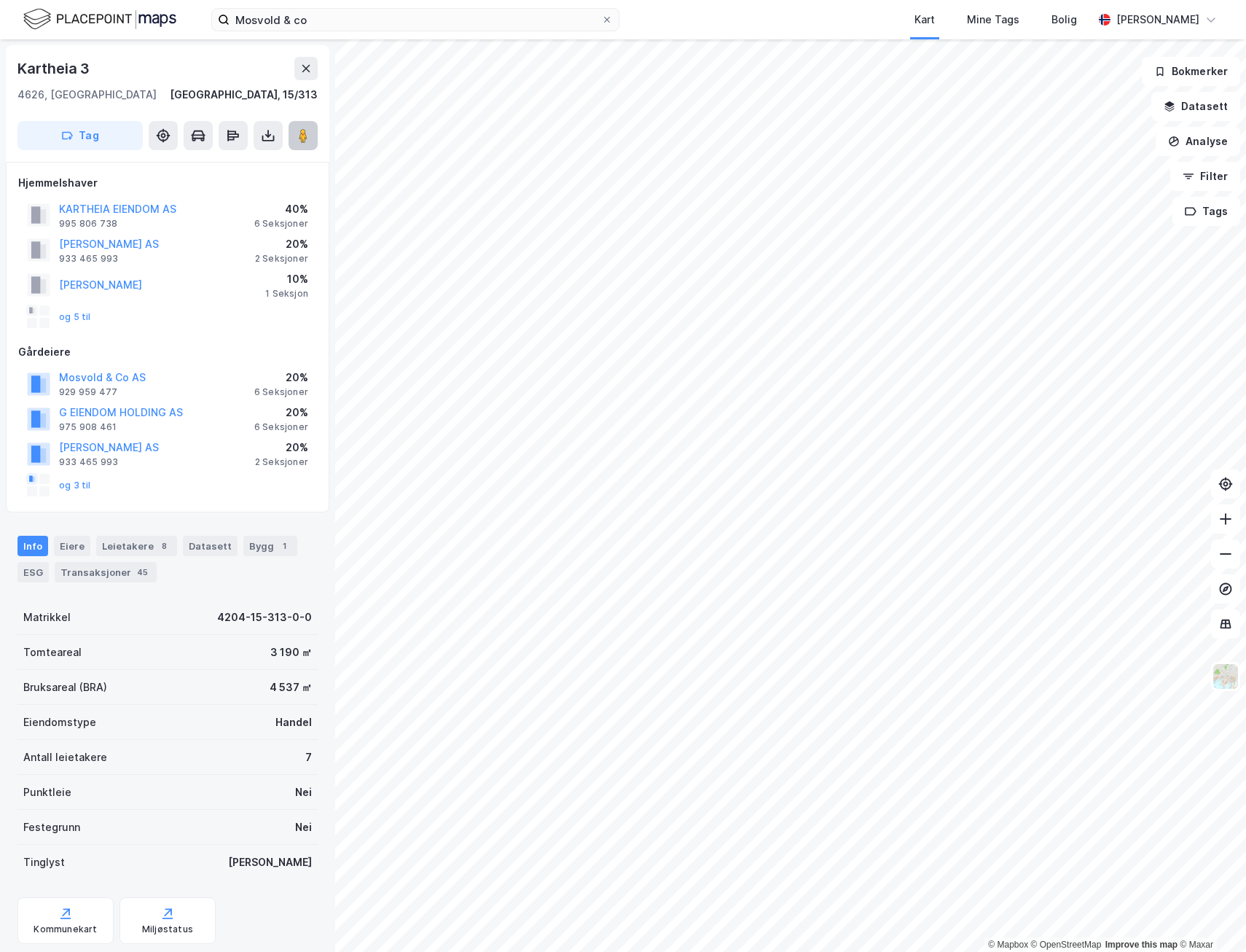  I want to click on a: Mapbox, so click(1008, 945).